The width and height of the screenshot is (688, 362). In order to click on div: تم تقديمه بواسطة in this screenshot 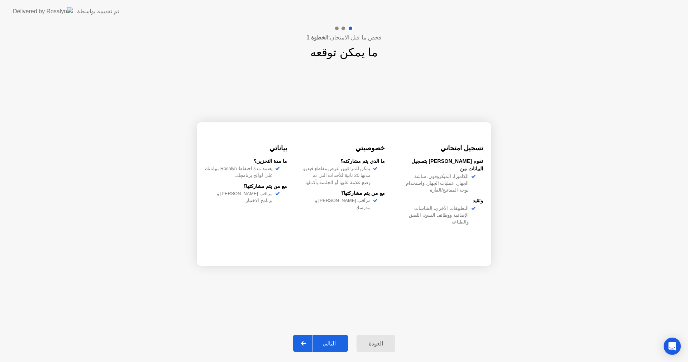, I will do `click(98, 11)`.